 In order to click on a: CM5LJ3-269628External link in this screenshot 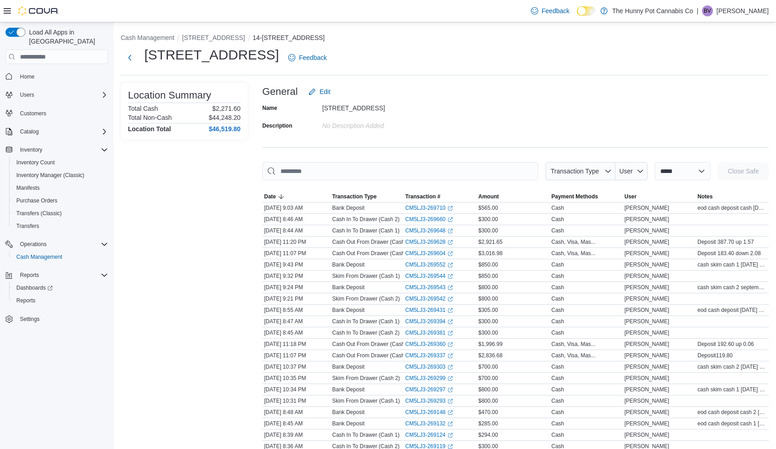, I will do `click(429, 242)`.